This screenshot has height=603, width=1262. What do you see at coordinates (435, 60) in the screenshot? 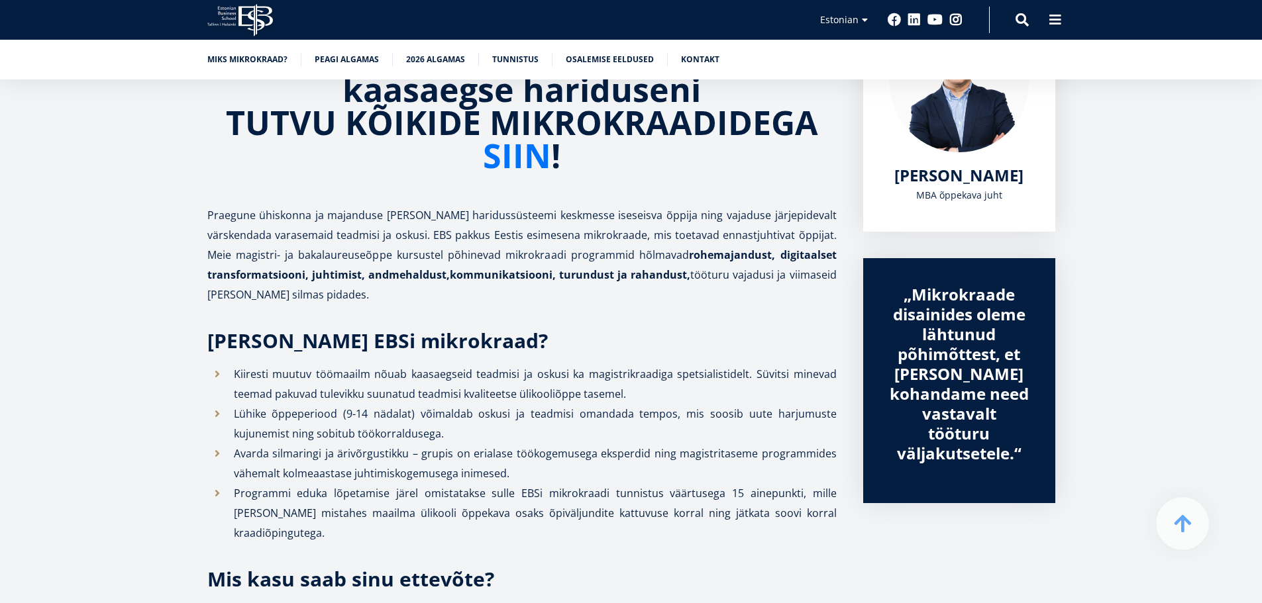
I see `a: 2026 algamas` at bounding box center [435, 60].